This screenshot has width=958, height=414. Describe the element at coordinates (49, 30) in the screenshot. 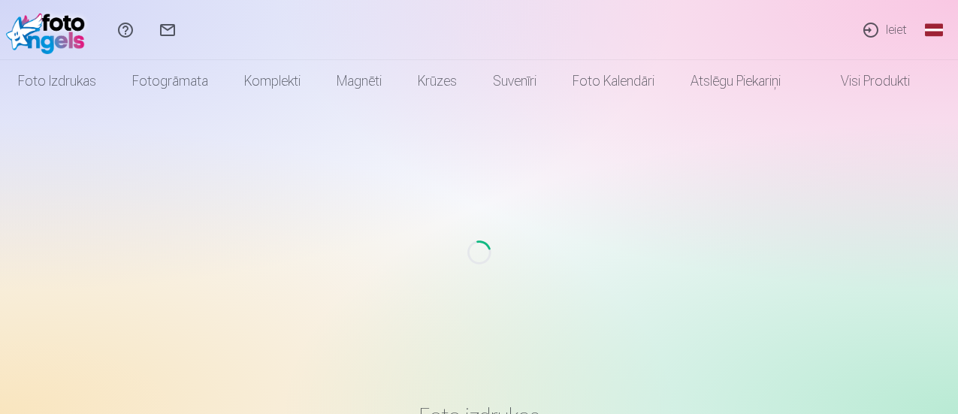

I see `img: /fa1` at that location.